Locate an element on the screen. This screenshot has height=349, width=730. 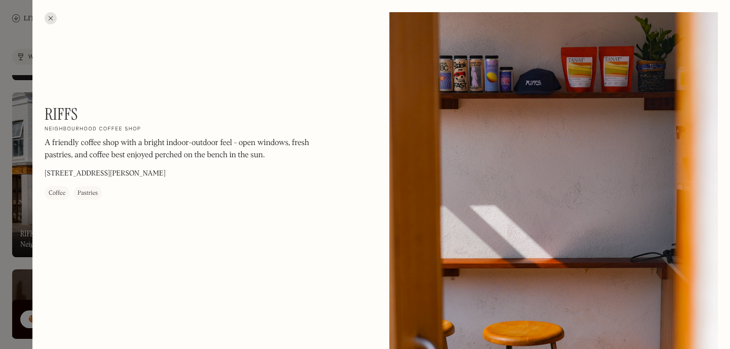
h1: Riffs is located at coordinates (61, 114).